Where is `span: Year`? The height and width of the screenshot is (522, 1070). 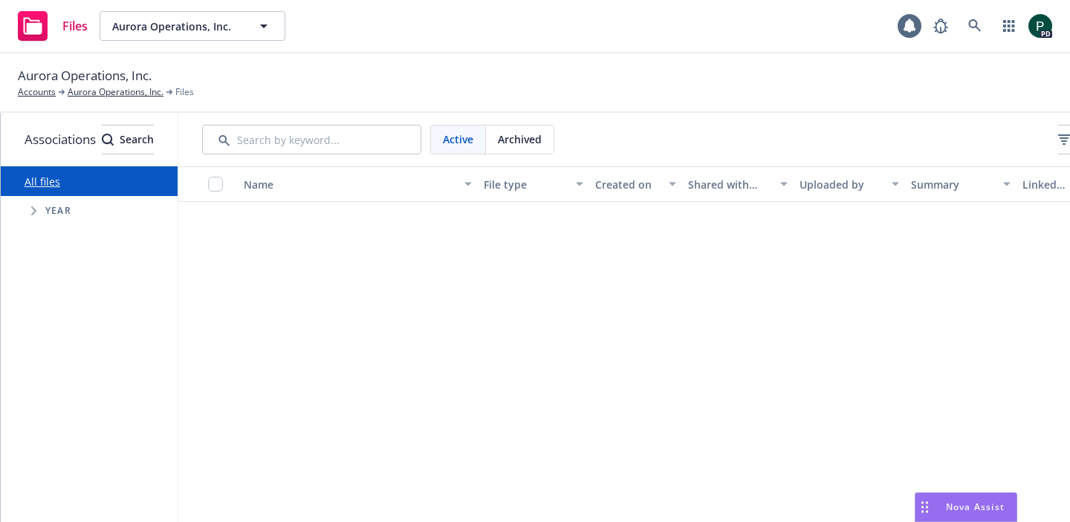 span: Year is located at coordinates (58, 211).